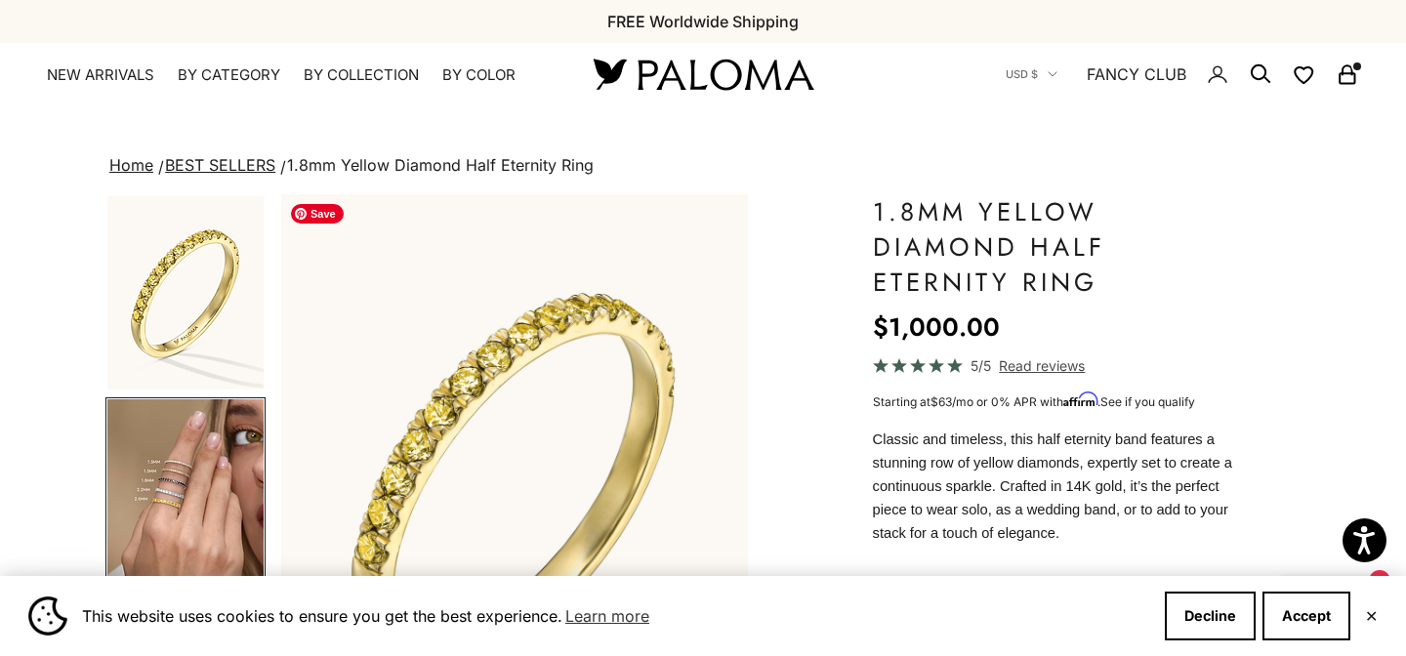  What do you see at coordinates (440, 165) in the screenshot?
I see `span: 1.8mm Yellow Diamond Half Eternity Ring` at bounding box center [440, 165].